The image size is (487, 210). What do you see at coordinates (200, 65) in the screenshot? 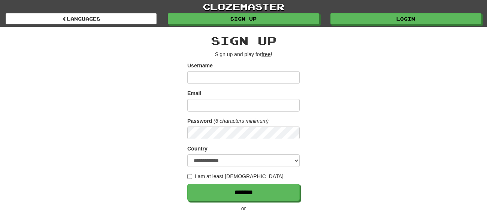
I see `label: Username` at bounding box center [200, 65].